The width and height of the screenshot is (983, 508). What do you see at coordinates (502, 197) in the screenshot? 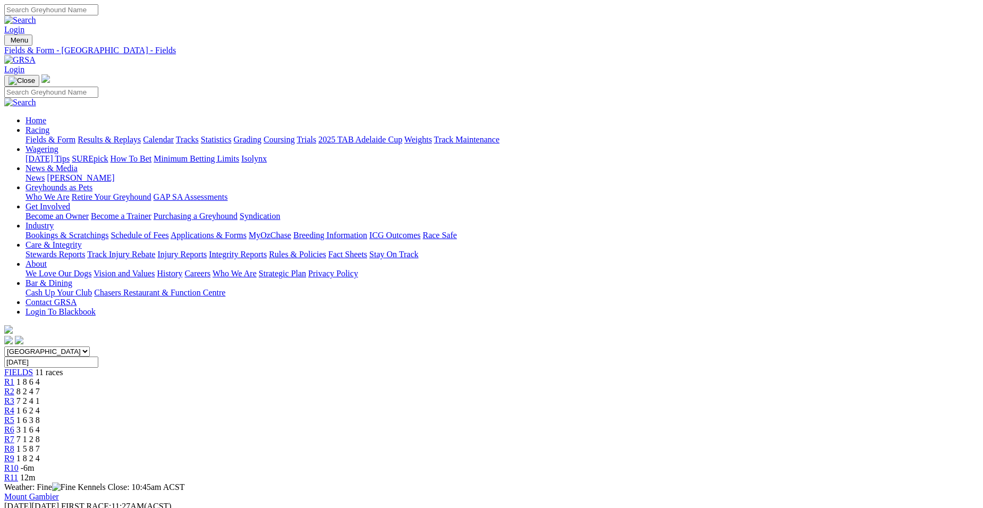
I see `div: Greyhounds as Pets` at bounding box center [502, 197].